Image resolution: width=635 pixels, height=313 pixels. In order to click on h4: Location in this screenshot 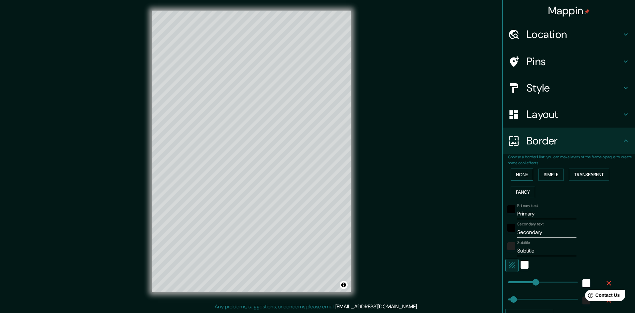, I will do `click(574, 34)`.